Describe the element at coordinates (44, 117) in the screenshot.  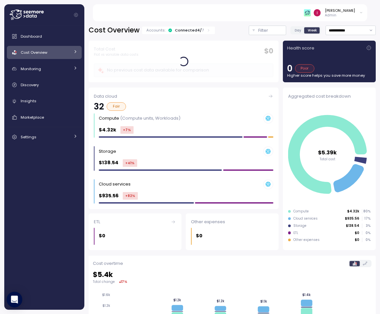
I see `a: Marketplace` at that location.